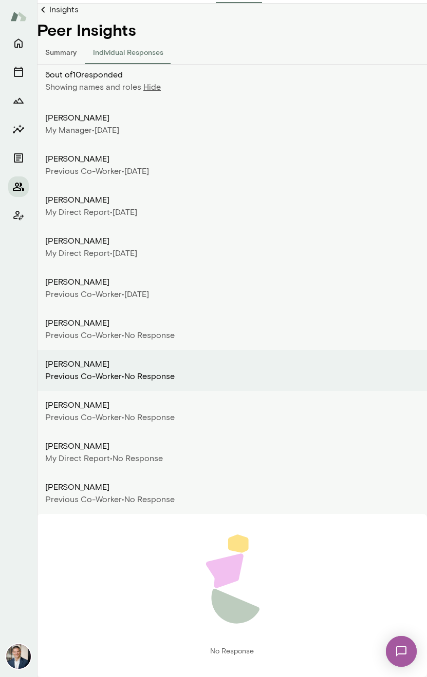 The height and width of the screenshot is (677, 427). Describe the element at coordinates (128, 52) in the screenshot. I see `button: Individual Responses` at that location.